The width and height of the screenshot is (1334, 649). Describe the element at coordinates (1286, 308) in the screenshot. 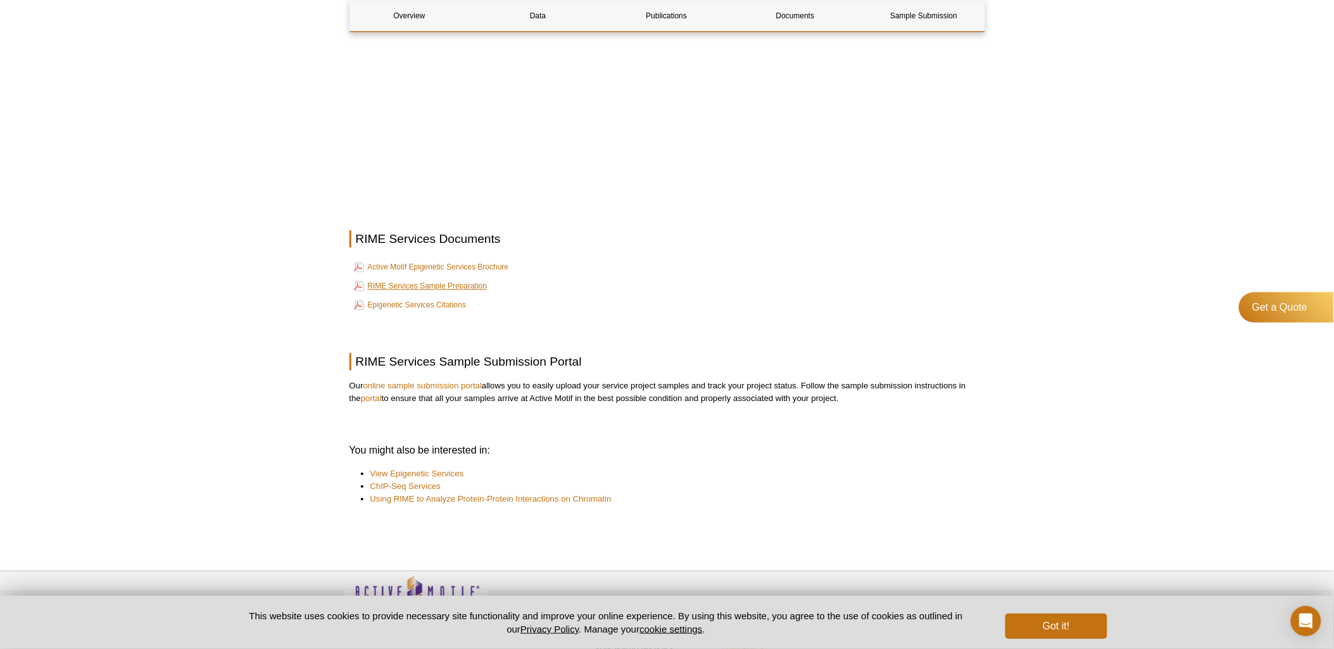

I see `a: Get a Quote` at that location.